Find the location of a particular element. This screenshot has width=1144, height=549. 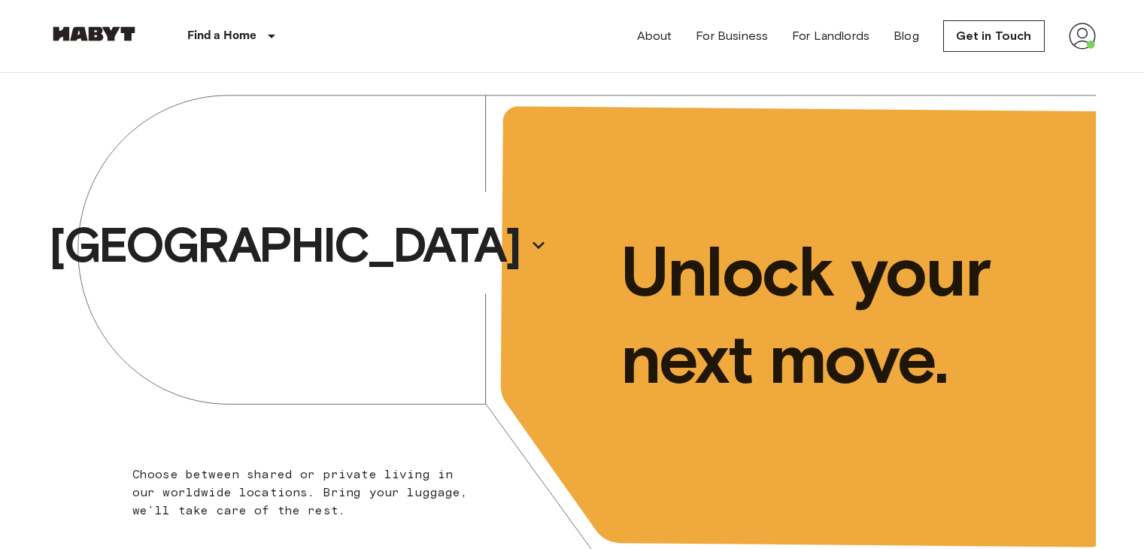

a: For Landlords is located at coordinates (830, 36).